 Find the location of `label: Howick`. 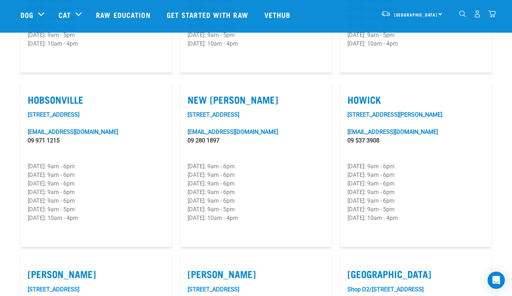

label: Howick is located at coordinates (416, 100).